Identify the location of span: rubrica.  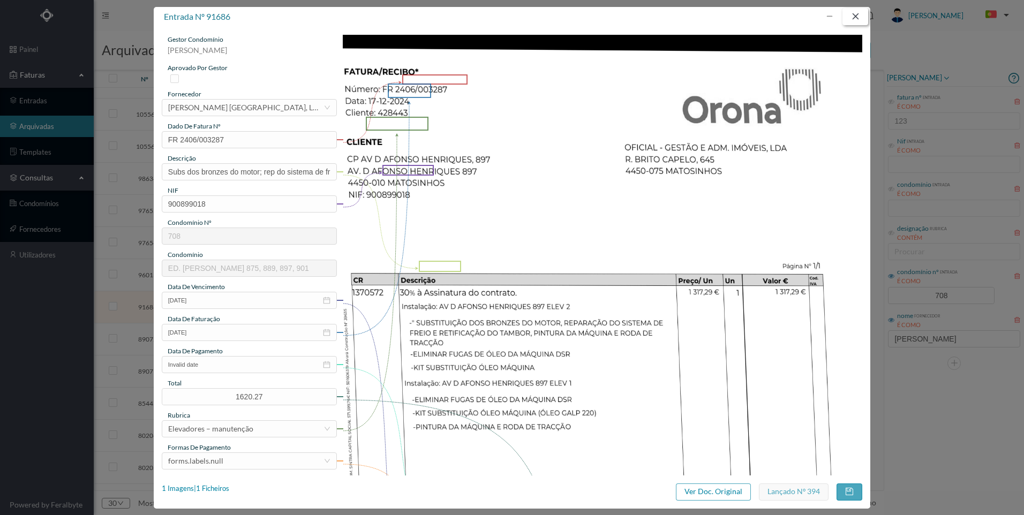
(179, 415).